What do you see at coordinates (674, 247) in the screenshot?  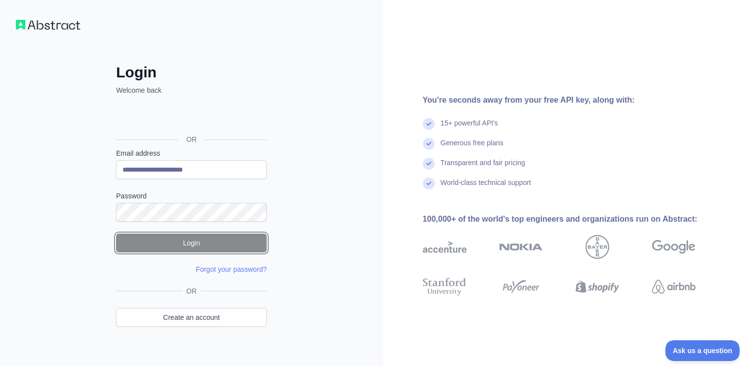 I see `img: google` at bounding box center [674, 247].